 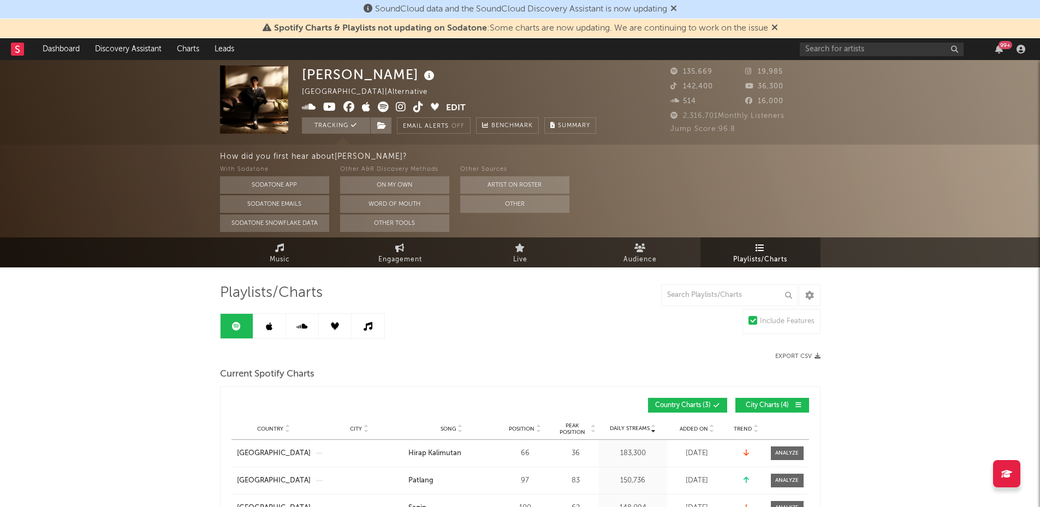 What do you see at coordinates (882, 49) in the screenshot?
I see `input: Search for artists` at bounding box center [882, 49].